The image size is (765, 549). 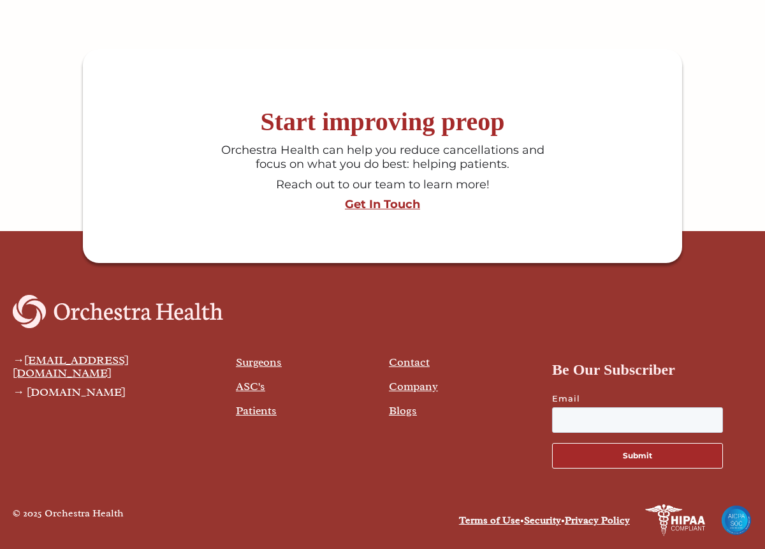 What do you see at coordinates (383, 157) in the screenshot?
I see `div: Orchestra Health can help you reduce cancellations and focus on what you do best: helping patients.` at bounding box center [383, 157].